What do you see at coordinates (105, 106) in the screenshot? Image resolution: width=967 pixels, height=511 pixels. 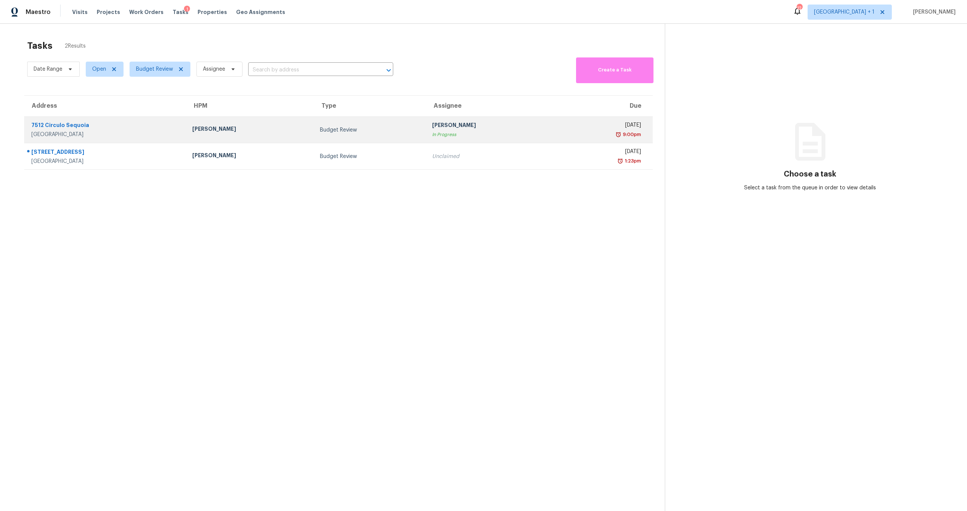 I see `th: Address` at bounding box center [105, 106].